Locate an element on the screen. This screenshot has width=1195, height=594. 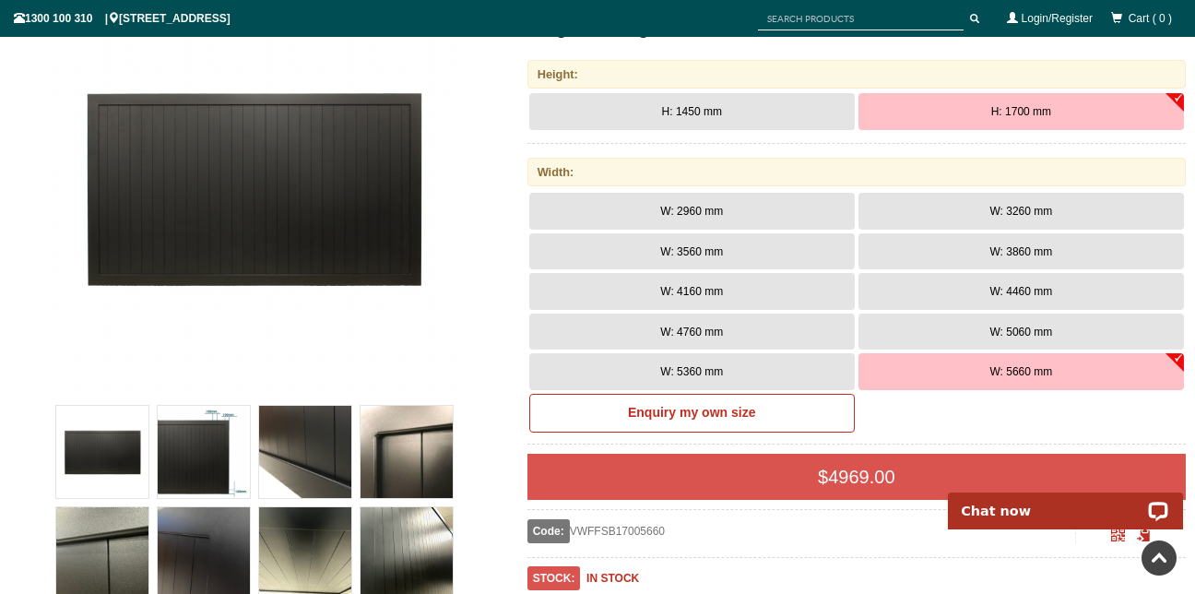
input: SEARCH PRODUCTS is located at coordinates (860, 18).